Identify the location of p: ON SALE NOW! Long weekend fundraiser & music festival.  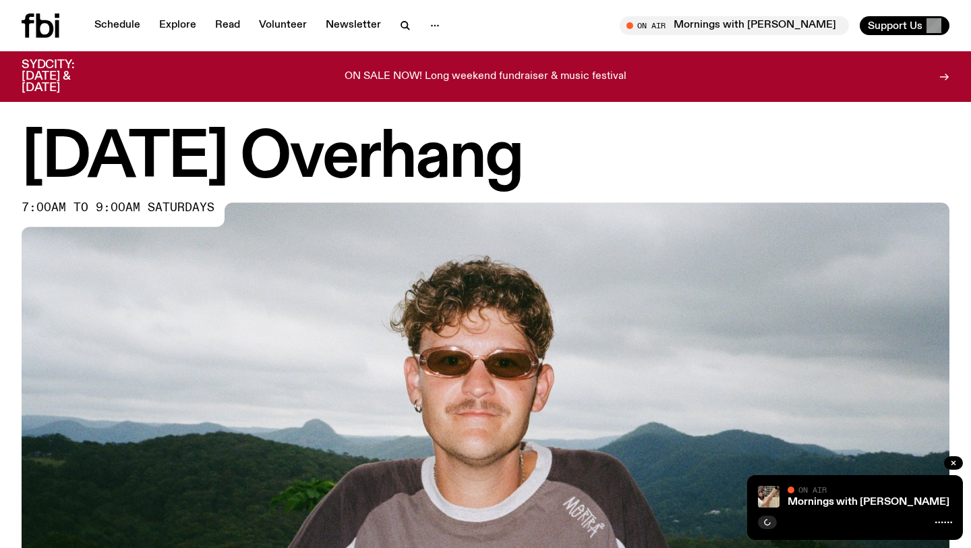
(486, 77).